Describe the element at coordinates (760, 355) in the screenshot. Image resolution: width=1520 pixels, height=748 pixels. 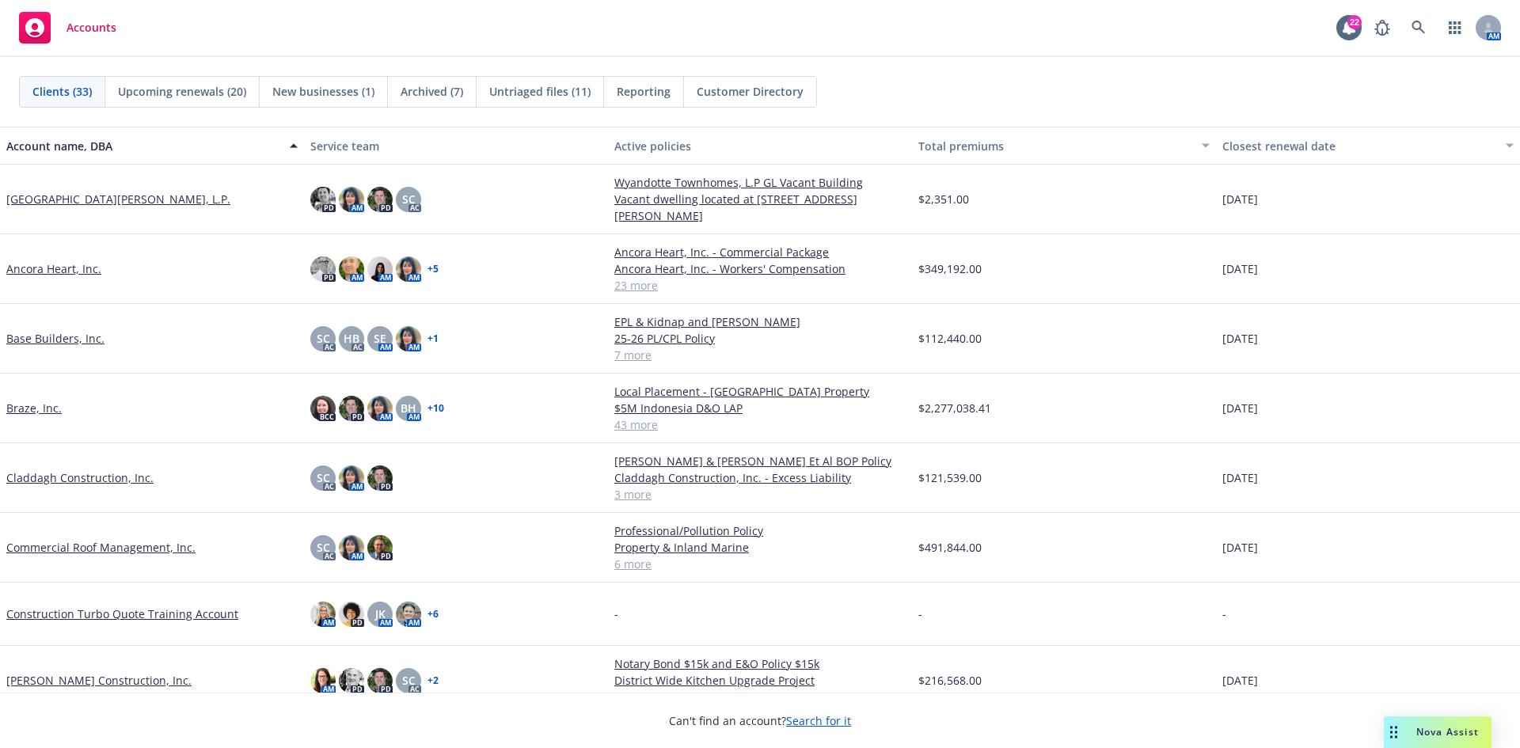
I see `a: 7 more` at that location.